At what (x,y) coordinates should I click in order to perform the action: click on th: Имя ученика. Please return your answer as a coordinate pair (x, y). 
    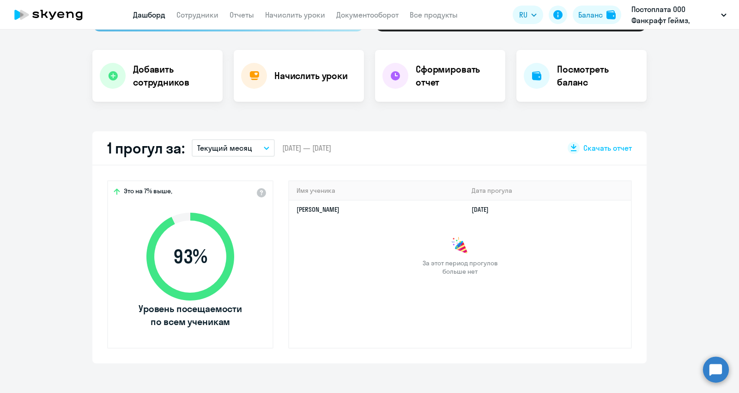
    Looking at the image, I should click on (376, 190).